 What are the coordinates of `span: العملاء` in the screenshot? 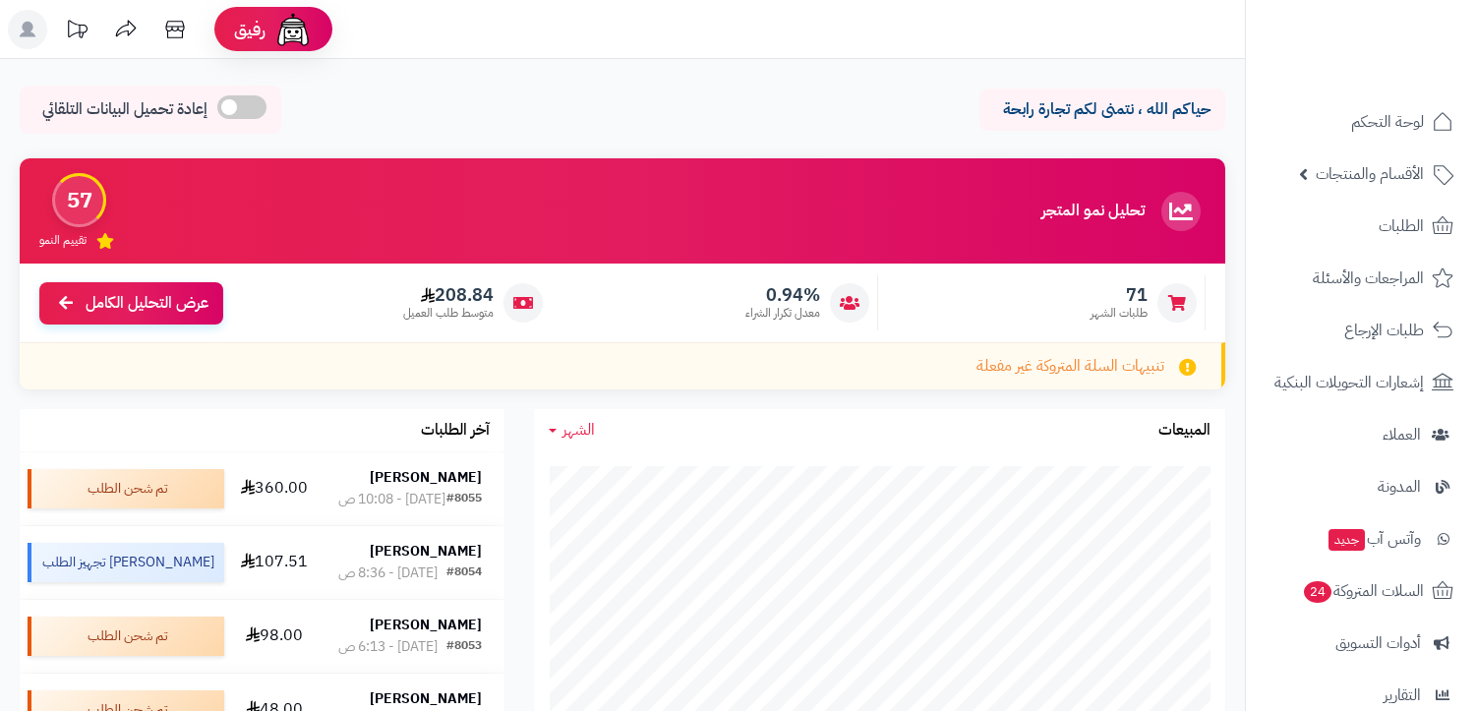 It's located at (1401, 435).